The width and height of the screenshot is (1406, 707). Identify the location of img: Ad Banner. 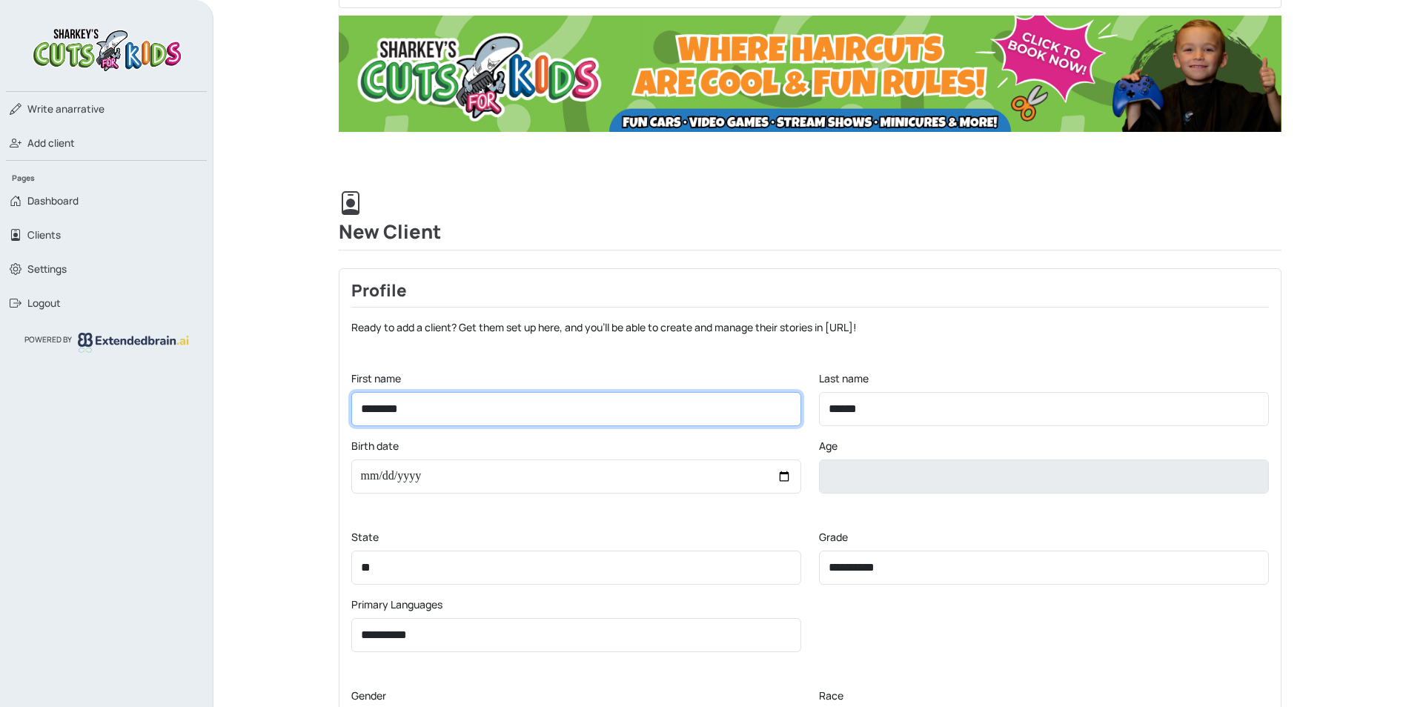
(810, 73).